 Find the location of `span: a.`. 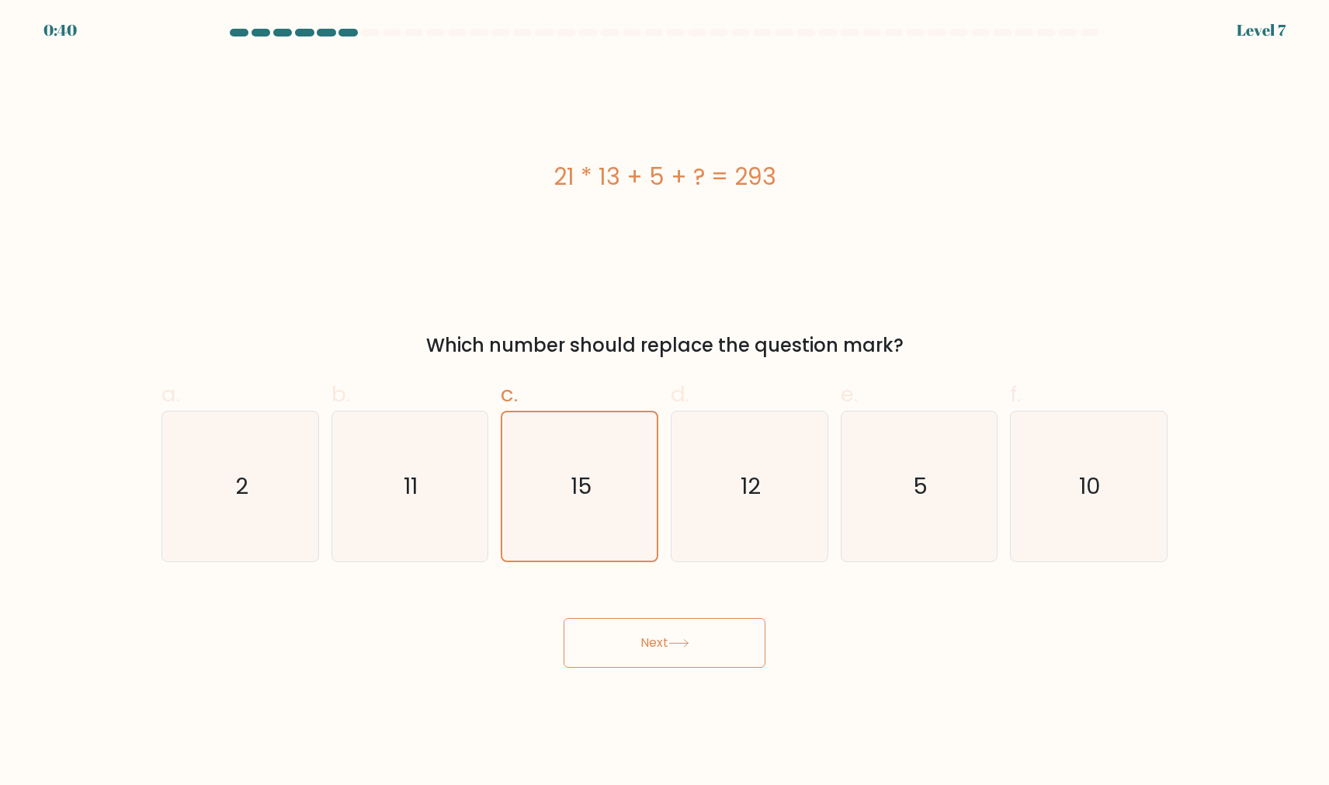

span: a. is located at coordinates (171, 394).